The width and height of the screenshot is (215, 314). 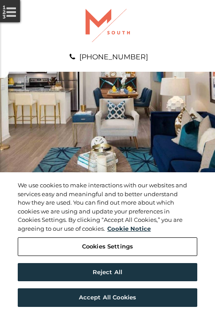 I want to click on a: More information about your privacy, so click(x=129, y=228).